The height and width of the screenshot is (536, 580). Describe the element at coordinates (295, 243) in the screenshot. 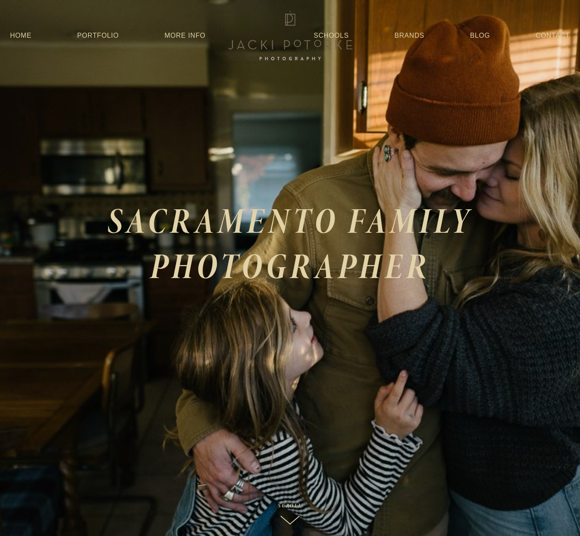

I see `em: SACRAMENTO FAMILY PHOTOGRAPHER` at that location.